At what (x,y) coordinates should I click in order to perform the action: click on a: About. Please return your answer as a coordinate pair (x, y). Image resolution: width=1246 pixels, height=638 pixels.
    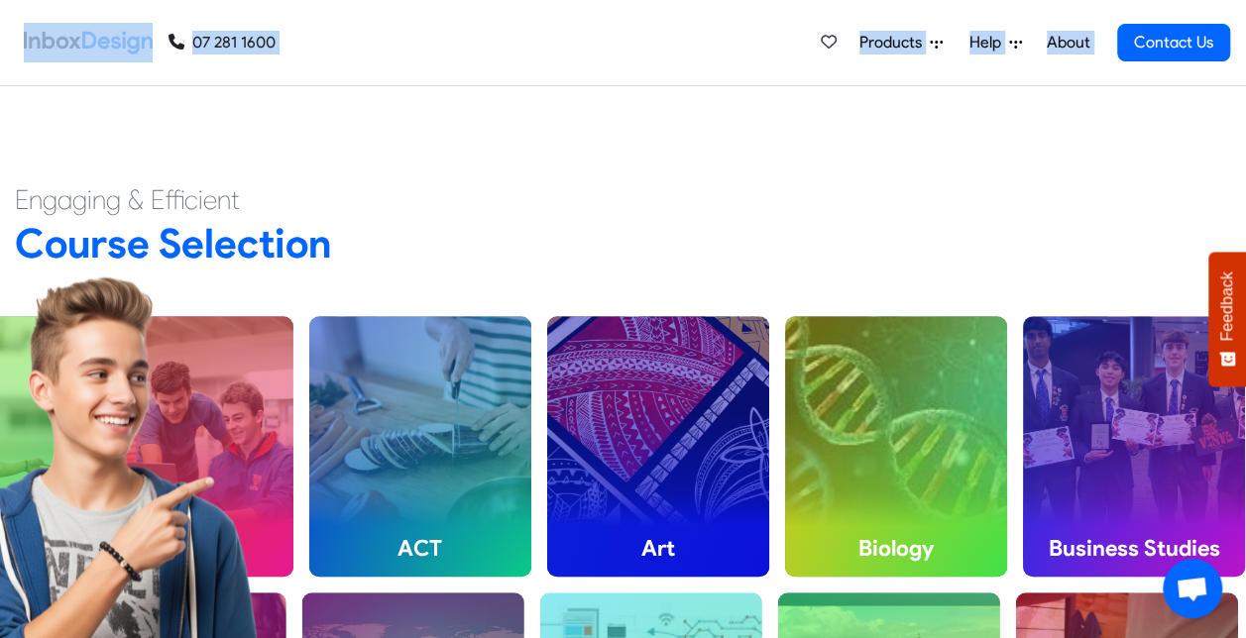
    Looking at the image, I should click on (1068, 43).